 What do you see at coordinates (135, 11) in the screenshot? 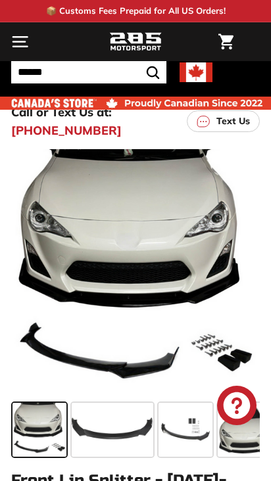
I see `p: 📦 Customs Fees Prepaid for All US Orders!` at bounding box center [135, 11].